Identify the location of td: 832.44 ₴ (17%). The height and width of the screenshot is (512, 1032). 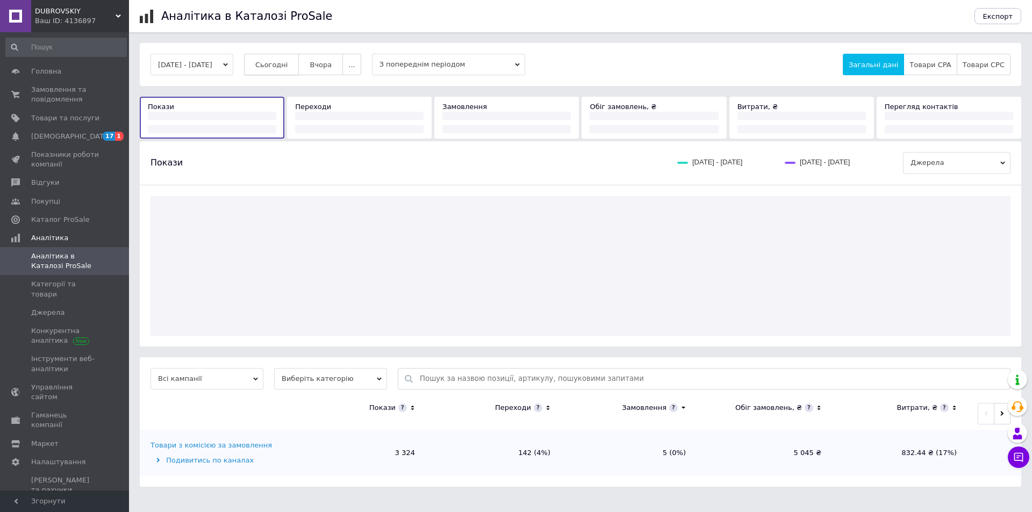
(900, 453).